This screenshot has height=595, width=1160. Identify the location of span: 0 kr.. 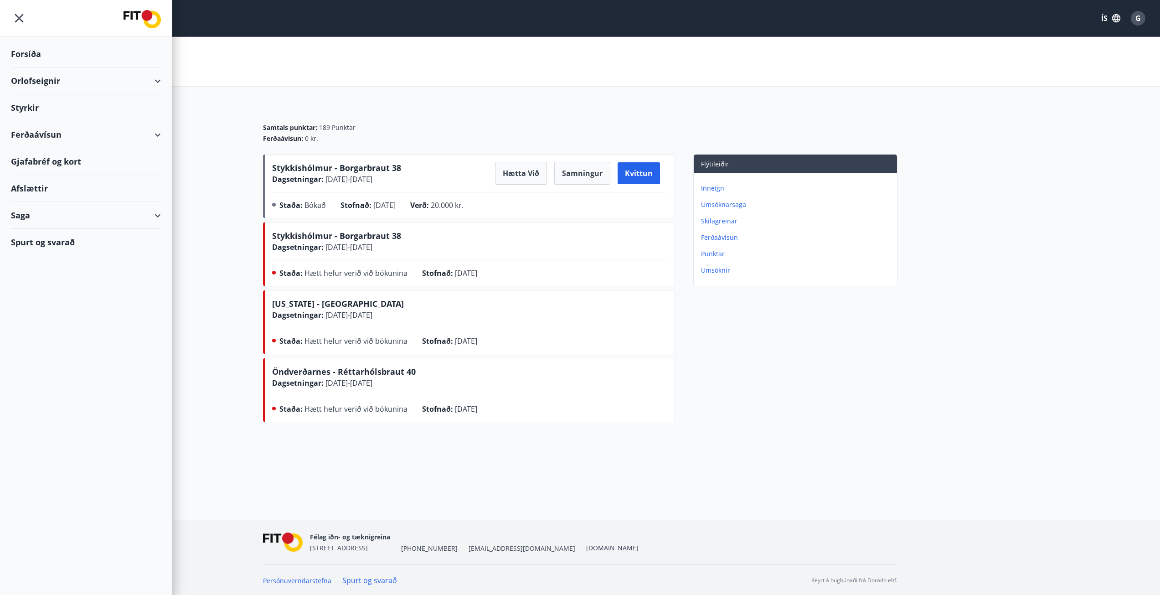
(311, 139).